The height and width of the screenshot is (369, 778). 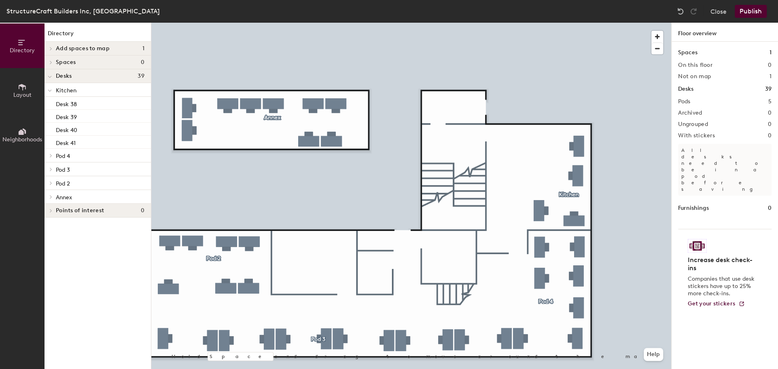 I want to click on span: Layout, so click(x=22, y=95).